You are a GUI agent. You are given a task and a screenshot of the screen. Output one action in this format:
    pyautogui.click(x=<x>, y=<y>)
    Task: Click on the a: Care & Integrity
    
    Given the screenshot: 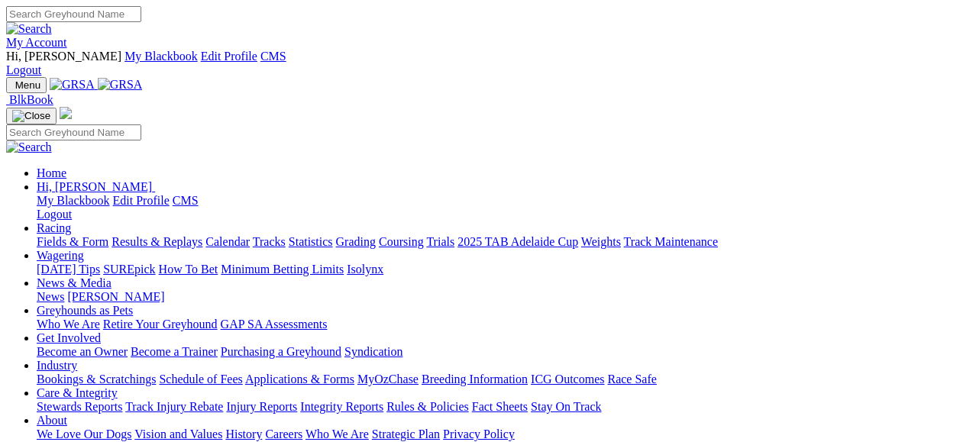 What is the action you would take?
    pyautogui.click(x=77, y=393)
    